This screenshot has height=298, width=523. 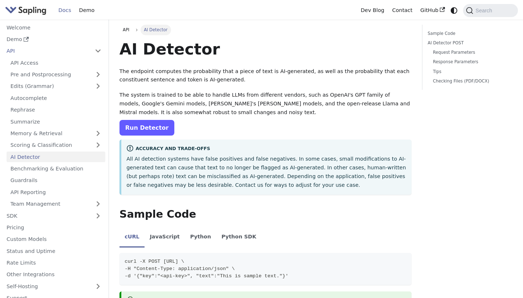 I want to click on p: The system is trained to be able to handle LLMs from different vendors, such as OpenAI's GPT fami..., so click(x=266, y=104).